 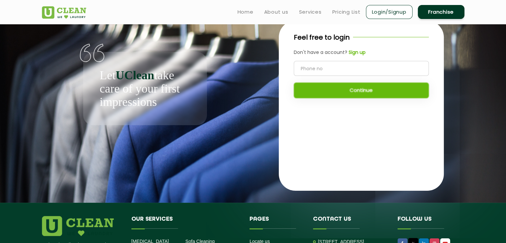 What do you see at coordinates (389, 12) in the screenshot?
I see `a: Login/Signup` at bounding box center [389, 12].